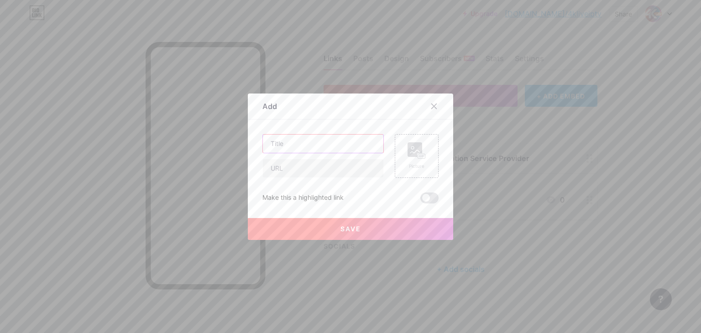  What do you see at coordinates (350, 229) in the screenshot?
I see `span: Save` at bounding box center [350, 229].